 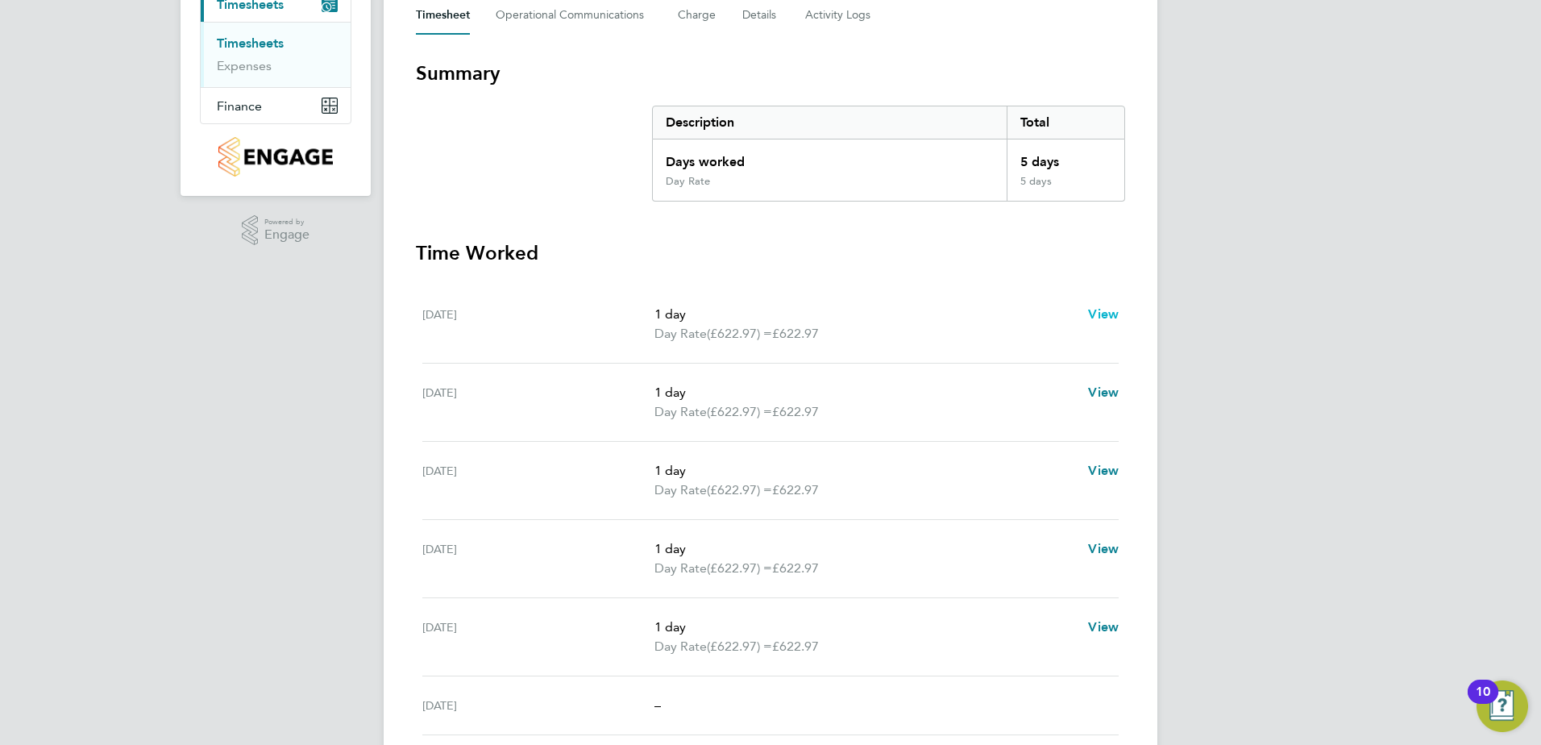 I want to click on span: Finance, so click(x=239, y=106).